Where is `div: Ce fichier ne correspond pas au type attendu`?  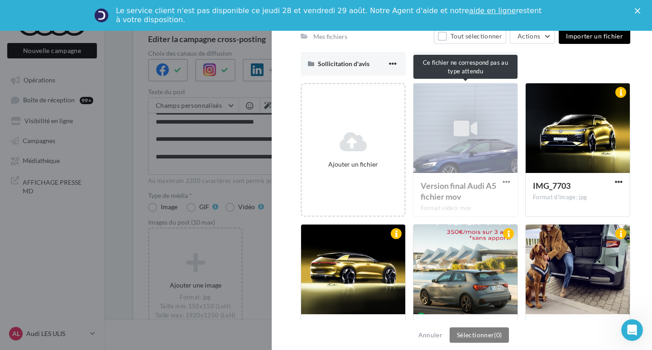 div: Ce fichier ne correspond pas au type attendu is located at coordinates (466, 67).